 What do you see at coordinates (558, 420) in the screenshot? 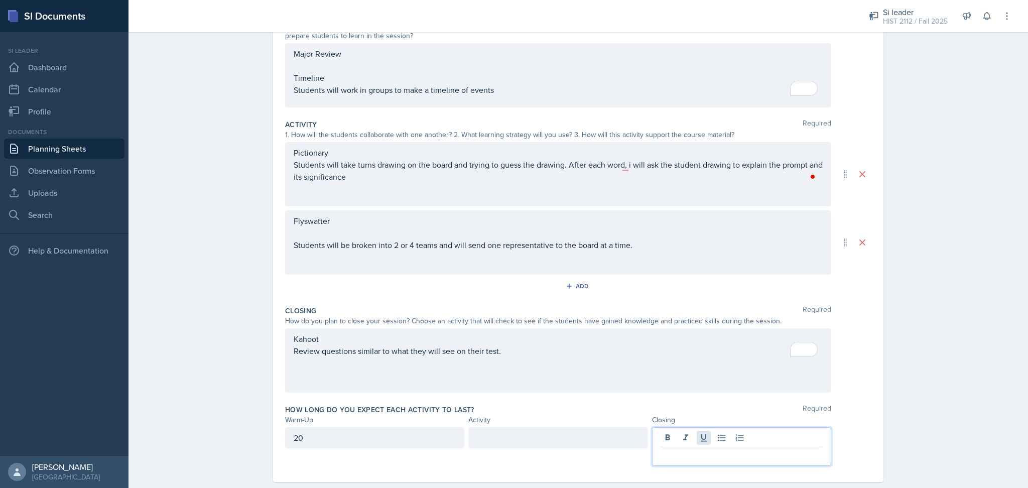
I see `div: Activity` at bounding box center [558, 420].